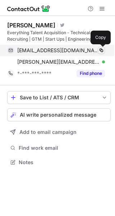  I want to click on button: Reveal Button, so click(91, 74).